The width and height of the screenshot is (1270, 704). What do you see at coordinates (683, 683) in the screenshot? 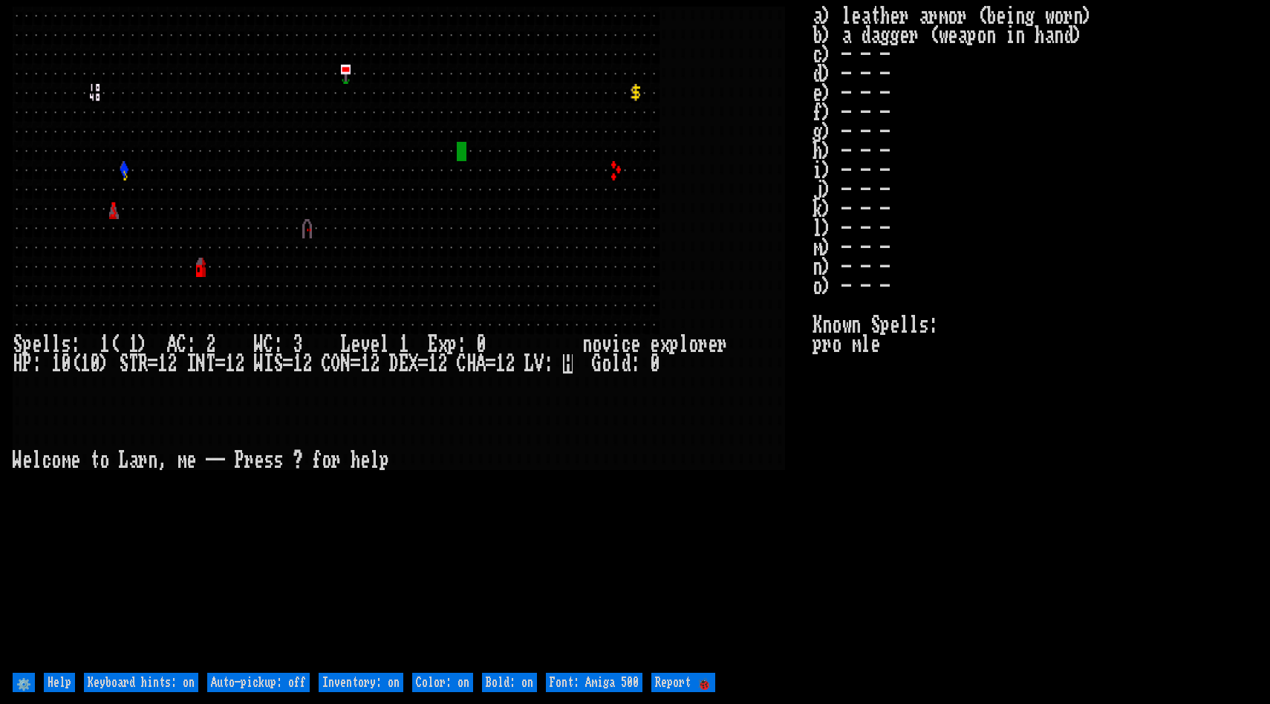
I see `input: Report 🐞` at bounding box center [683, 683].